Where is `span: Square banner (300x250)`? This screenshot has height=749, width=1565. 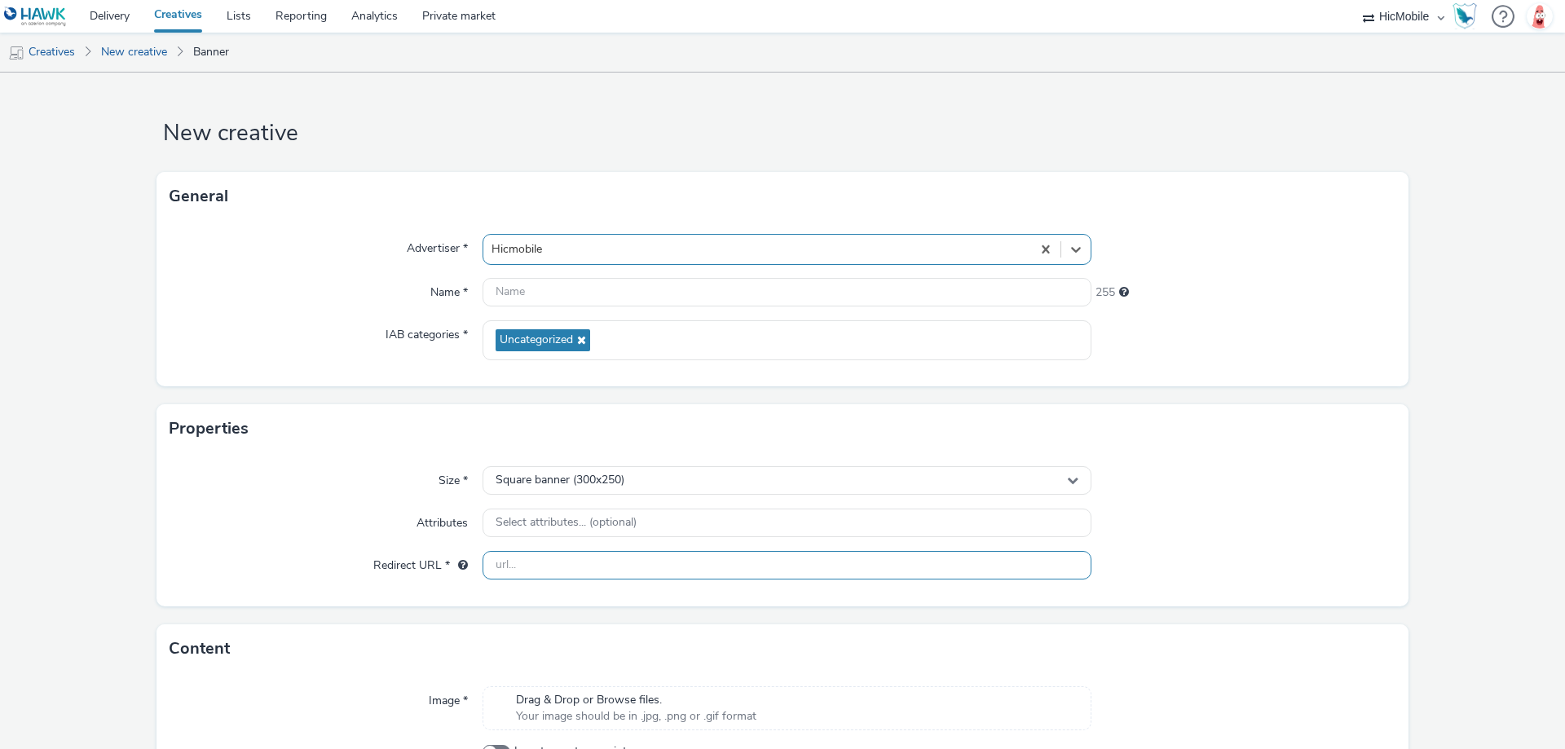
span: Square banner (300x250) is located at coordinates (560, 480).